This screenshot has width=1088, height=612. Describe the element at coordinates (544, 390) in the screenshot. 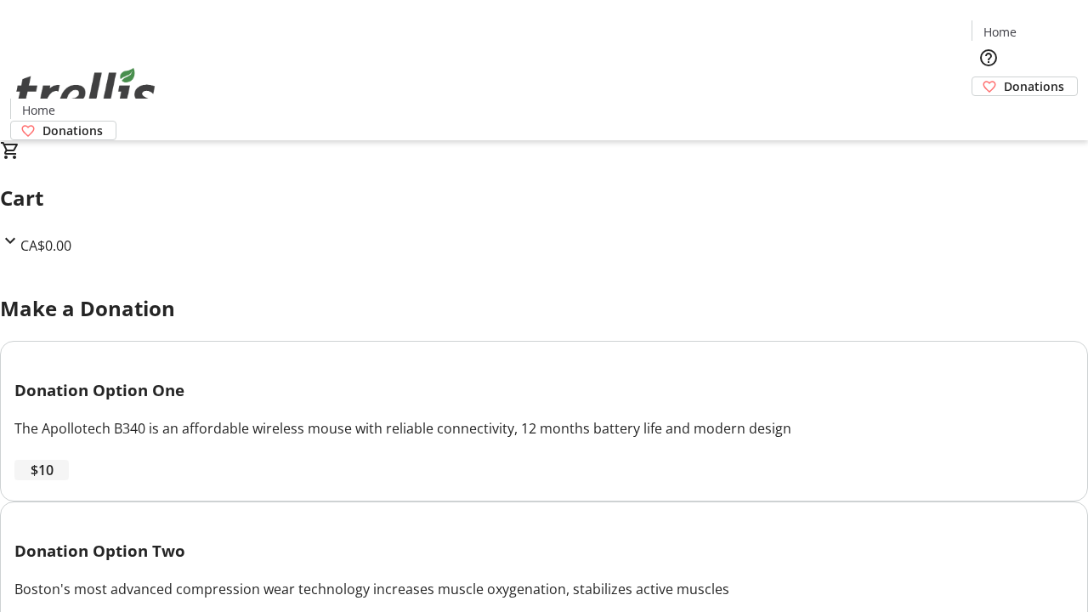

I see `h3: Donation Option One` at that location.